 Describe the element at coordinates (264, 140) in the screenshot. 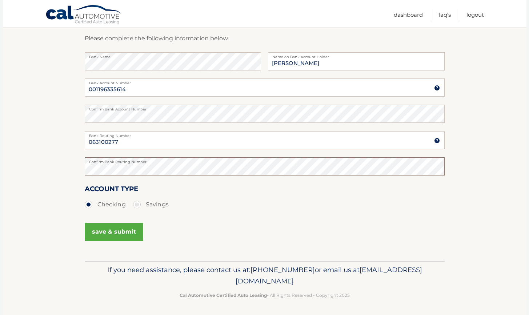

I see `input: Bank Routing Number` at that location.